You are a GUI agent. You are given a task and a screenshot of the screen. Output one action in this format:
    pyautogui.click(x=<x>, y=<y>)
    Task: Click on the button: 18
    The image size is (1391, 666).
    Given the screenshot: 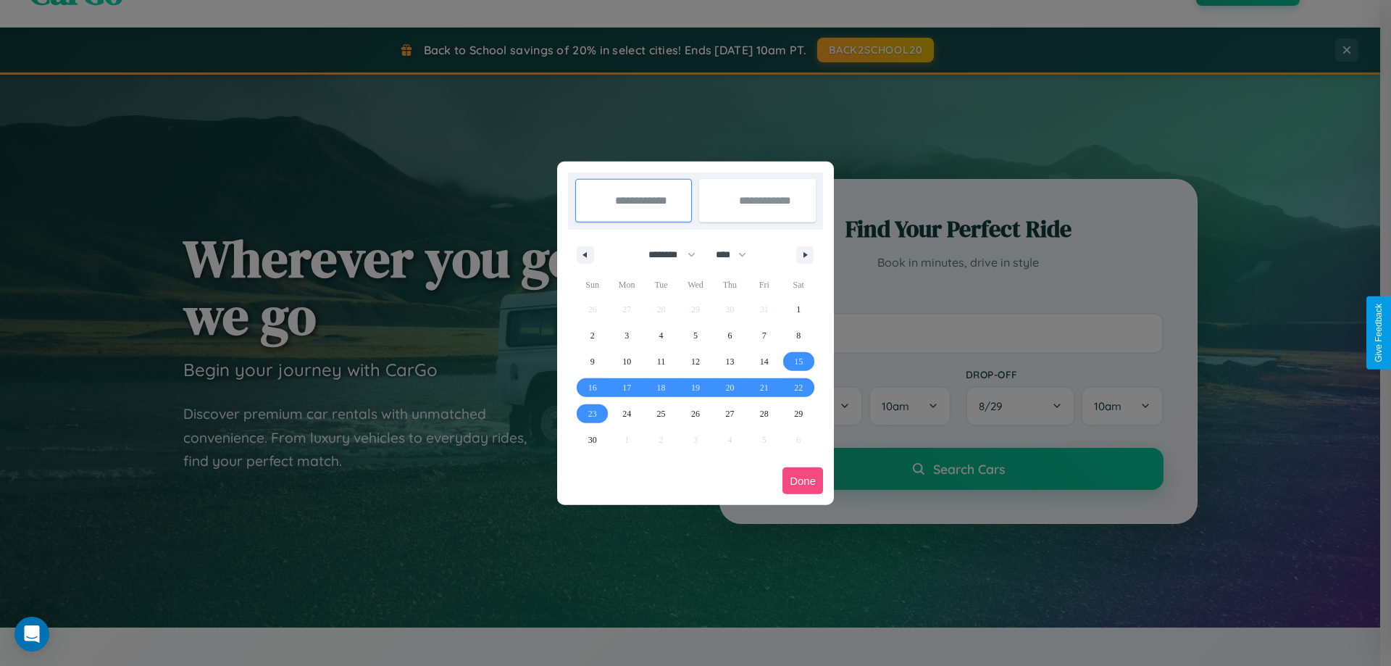 What is the action you would take?
    pyautogui.click(x=661, y=388)
    